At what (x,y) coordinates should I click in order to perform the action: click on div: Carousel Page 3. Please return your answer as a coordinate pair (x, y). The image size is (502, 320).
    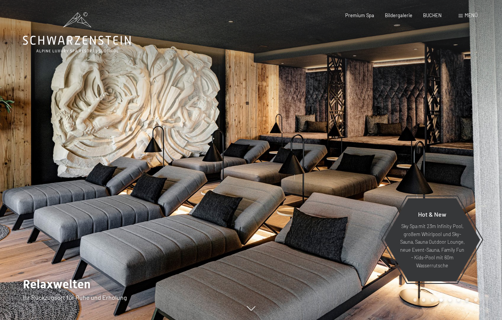
    Looking at the image, I should click on (432, 300).